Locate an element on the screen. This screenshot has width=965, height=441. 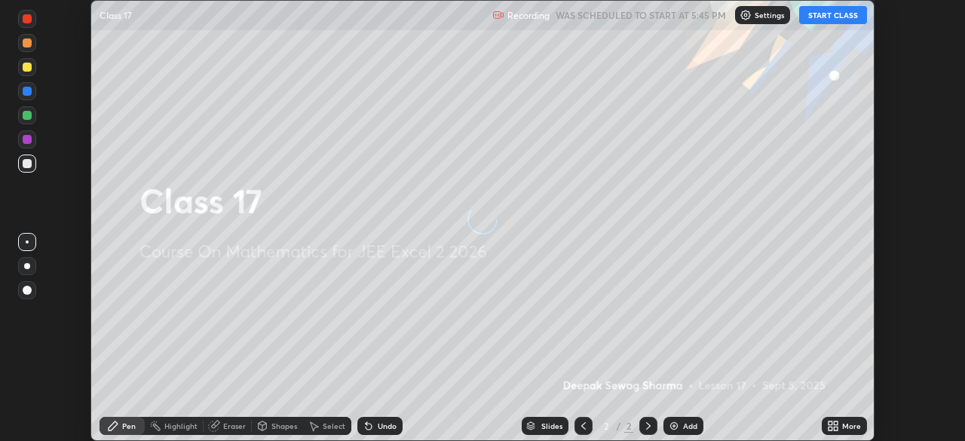
div: Highlight is located at coordinates (181, 426).